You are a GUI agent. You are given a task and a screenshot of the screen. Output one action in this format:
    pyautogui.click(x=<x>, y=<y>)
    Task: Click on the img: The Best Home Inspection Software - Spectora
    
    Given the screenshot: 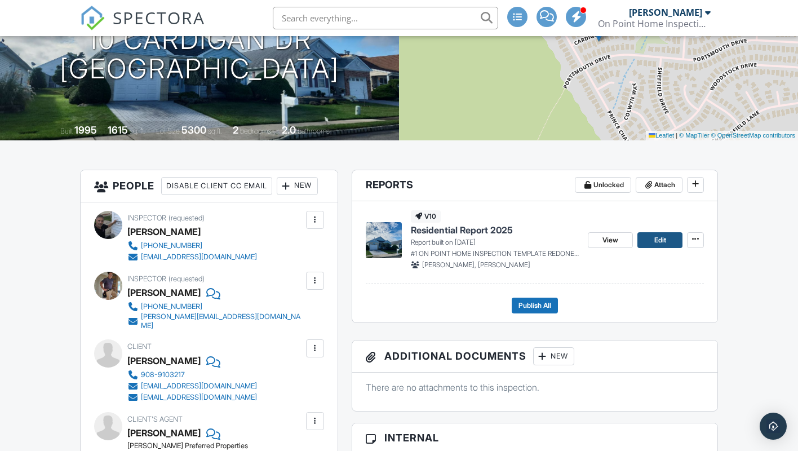 What is the action you would take?
    pyautogui.click(x=92, y=18)
    